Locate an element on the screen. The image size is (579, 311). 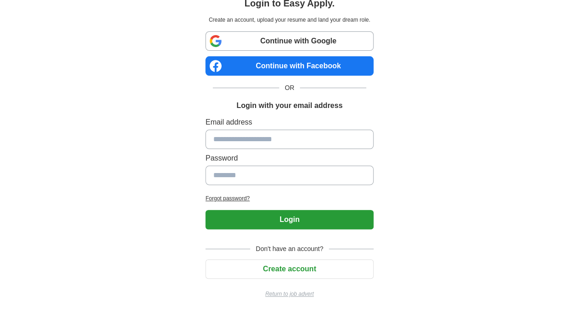
h1: Login with your email address is located at coordinates (289, 106).